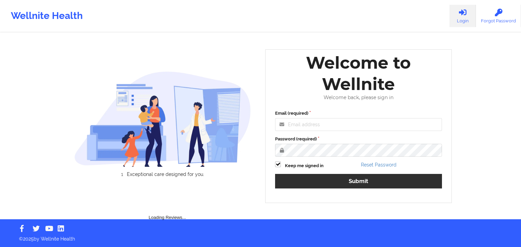 The height and width of the screenshot is (247, 521). Describe the element at coordinates (498, 16) in the screenshot. I see `a: Forgot Password` at that location.